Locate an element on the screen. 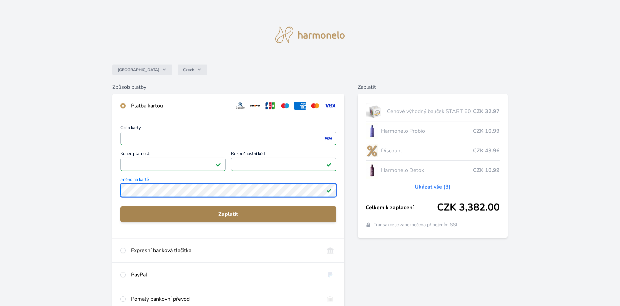 The image size is (620, 306). span: Czech is located at coordinates (189, 70).